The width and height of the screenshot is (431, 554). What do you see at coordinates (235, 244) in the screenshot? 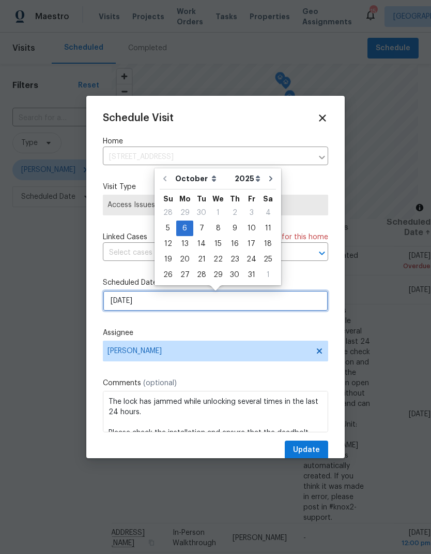
I see `div: 16` at bounding box center [235, 244].